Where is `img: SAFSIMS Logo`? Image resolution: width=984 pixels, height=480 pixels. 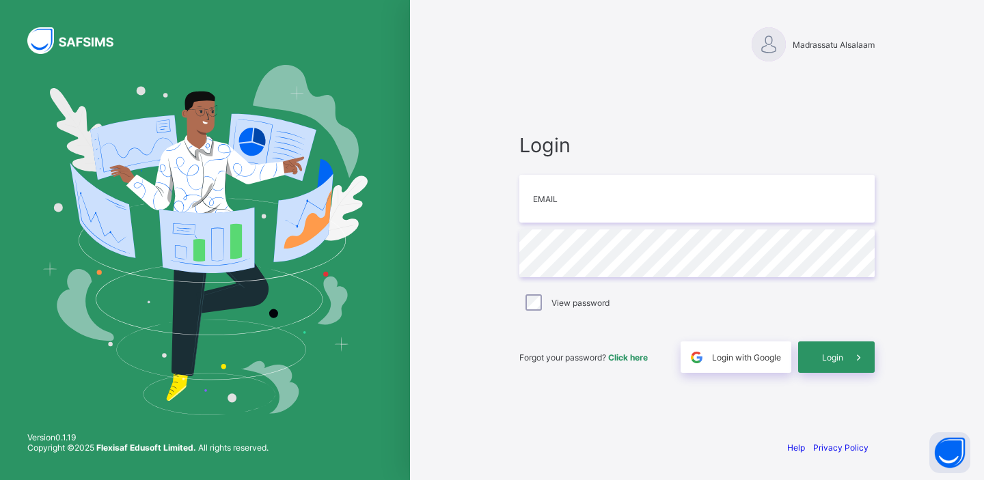 img: SAFSIMS Logo is located at coordinates (79, 40).